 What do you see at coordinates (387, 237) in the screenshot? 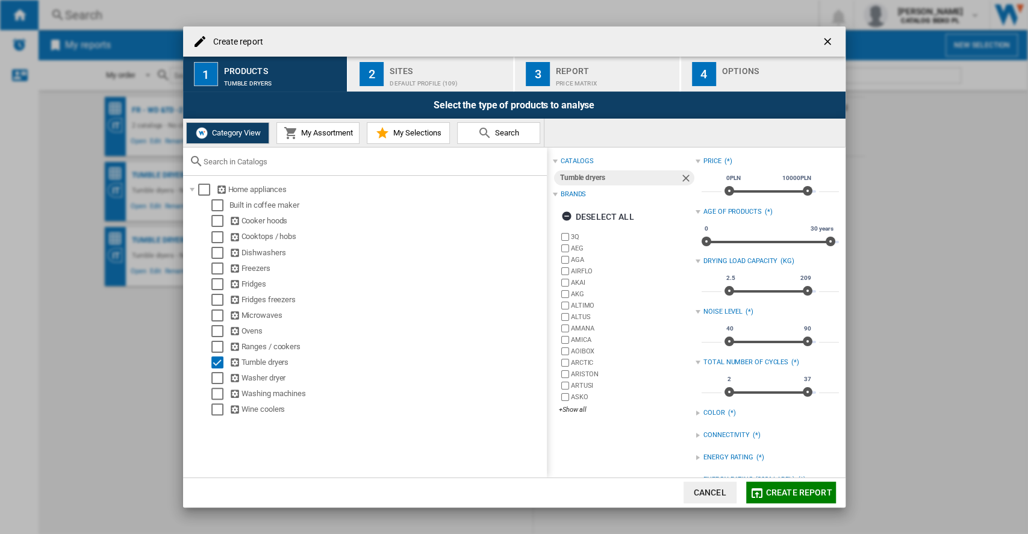
I see `div: Cooktops / hobs` at bounding box center [387, 237].